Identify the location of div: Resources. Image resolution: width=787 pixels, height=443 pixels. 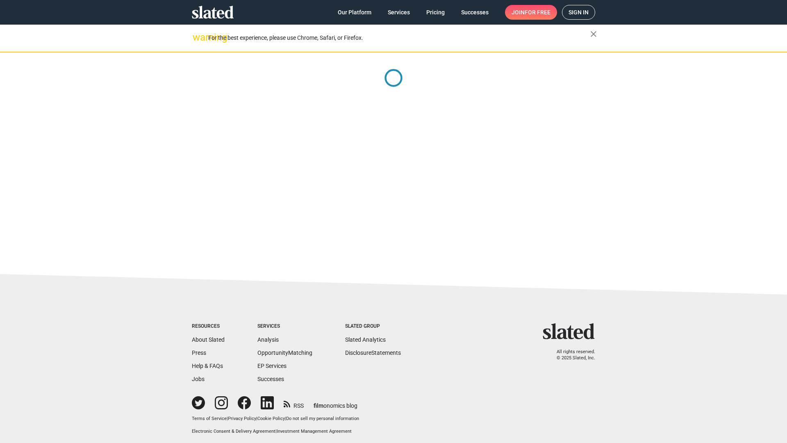
(208, 326).